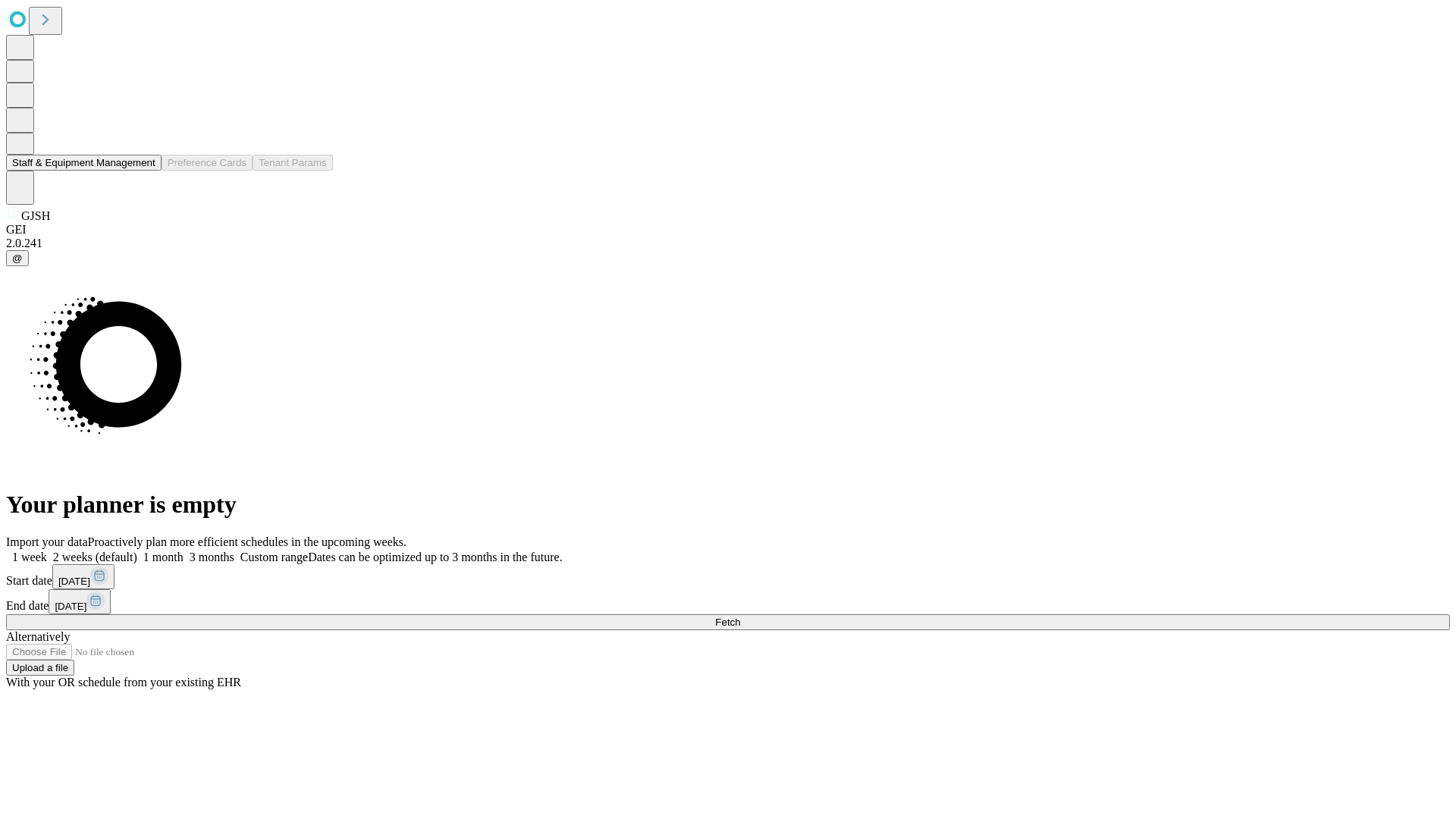  I want to click on button: Upload a file, so click(40, 668).